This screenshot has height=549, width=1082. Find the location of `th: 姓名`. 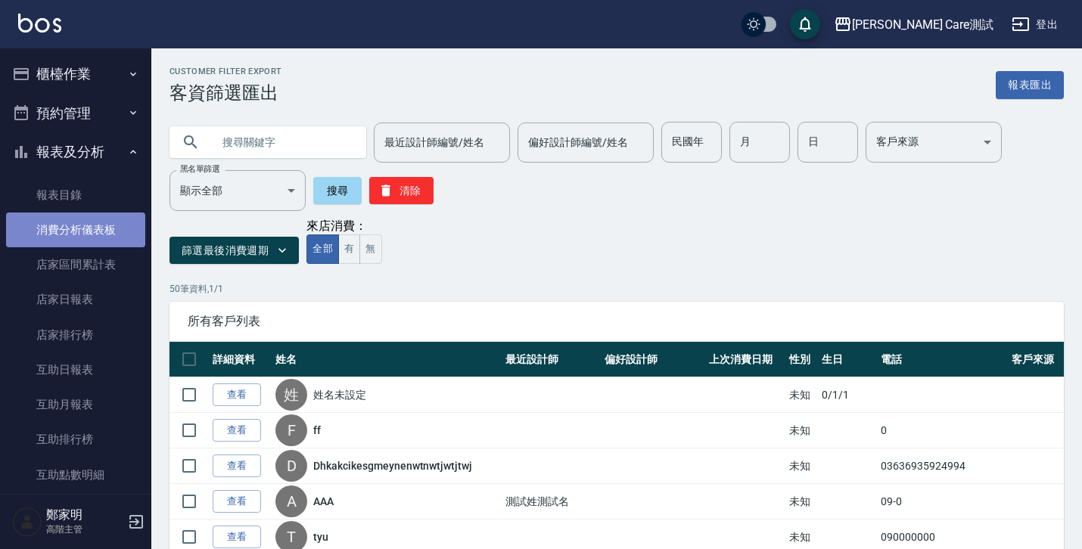

th: 姓名 is located at coordinates (387, 359).